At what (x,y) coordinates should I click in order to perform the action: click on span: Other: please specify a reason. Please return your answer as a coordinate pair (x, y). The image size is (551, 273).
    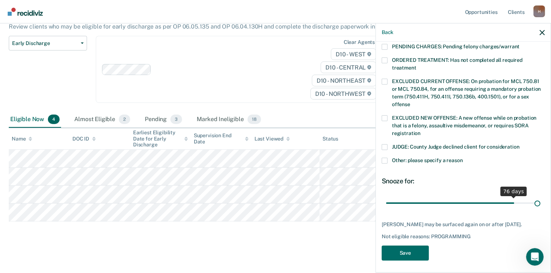
    Looking at the image, I should click on (427, 160).